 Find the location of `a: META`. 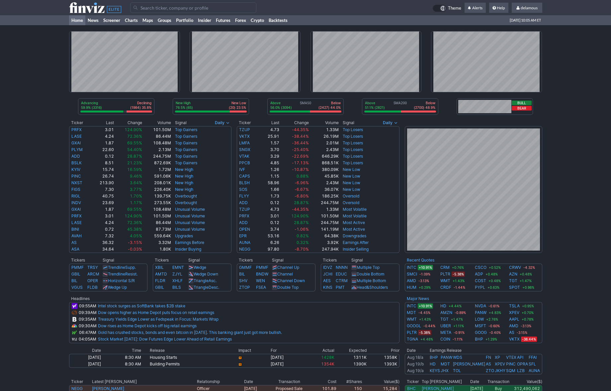

a: META is located at coordinates (445, 333).